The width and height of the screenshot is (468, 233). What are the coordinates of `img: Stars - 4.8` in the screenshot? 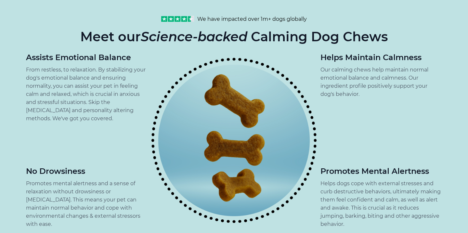 It's located at (177, 19).